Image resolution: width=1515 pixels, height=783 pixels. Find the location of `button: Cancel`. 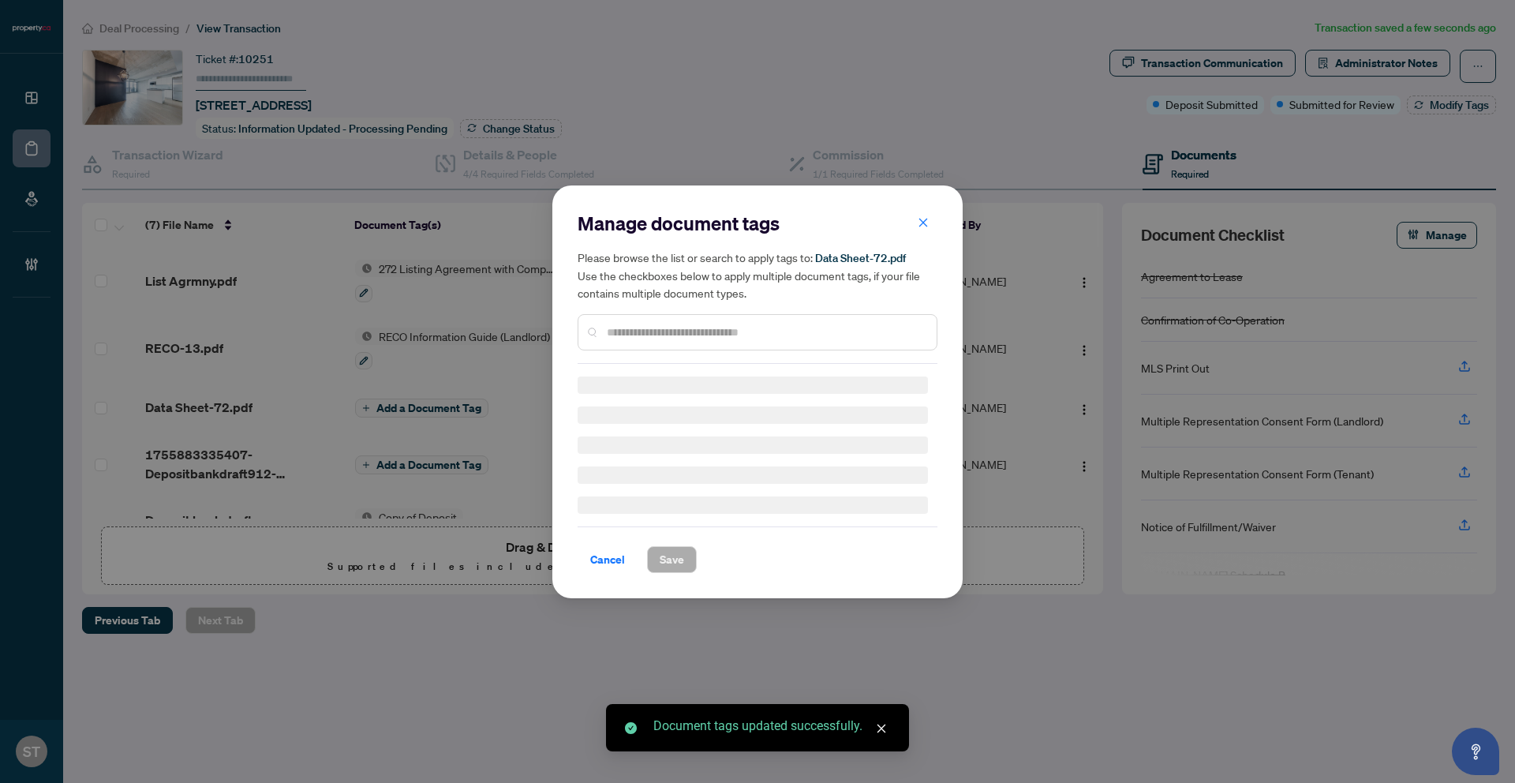

button: Cancel is located at coordinates (608, 560).